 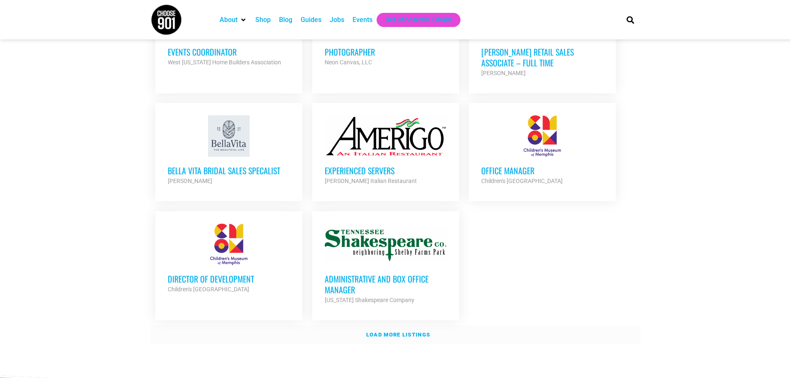 What do you see at coordinates (542, 171) in the screenshot?
I see `h3: Office Manager` at bounding box center [542, 171].